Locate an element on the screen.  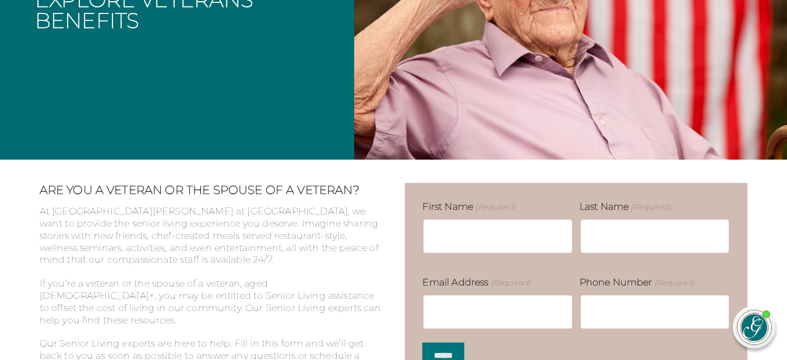
label: Email Address is located at coordinates (477, 283).